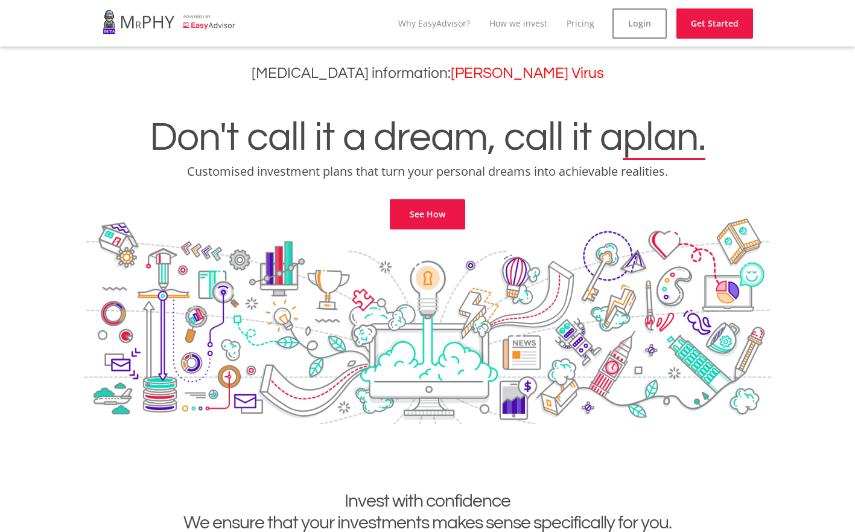 This screenshot has width=855, height=532. What do you see at coordinates (434, 23) in the screenshot?
I see `a: Why EasyAdvisor?` at bounding box center [434, 23].